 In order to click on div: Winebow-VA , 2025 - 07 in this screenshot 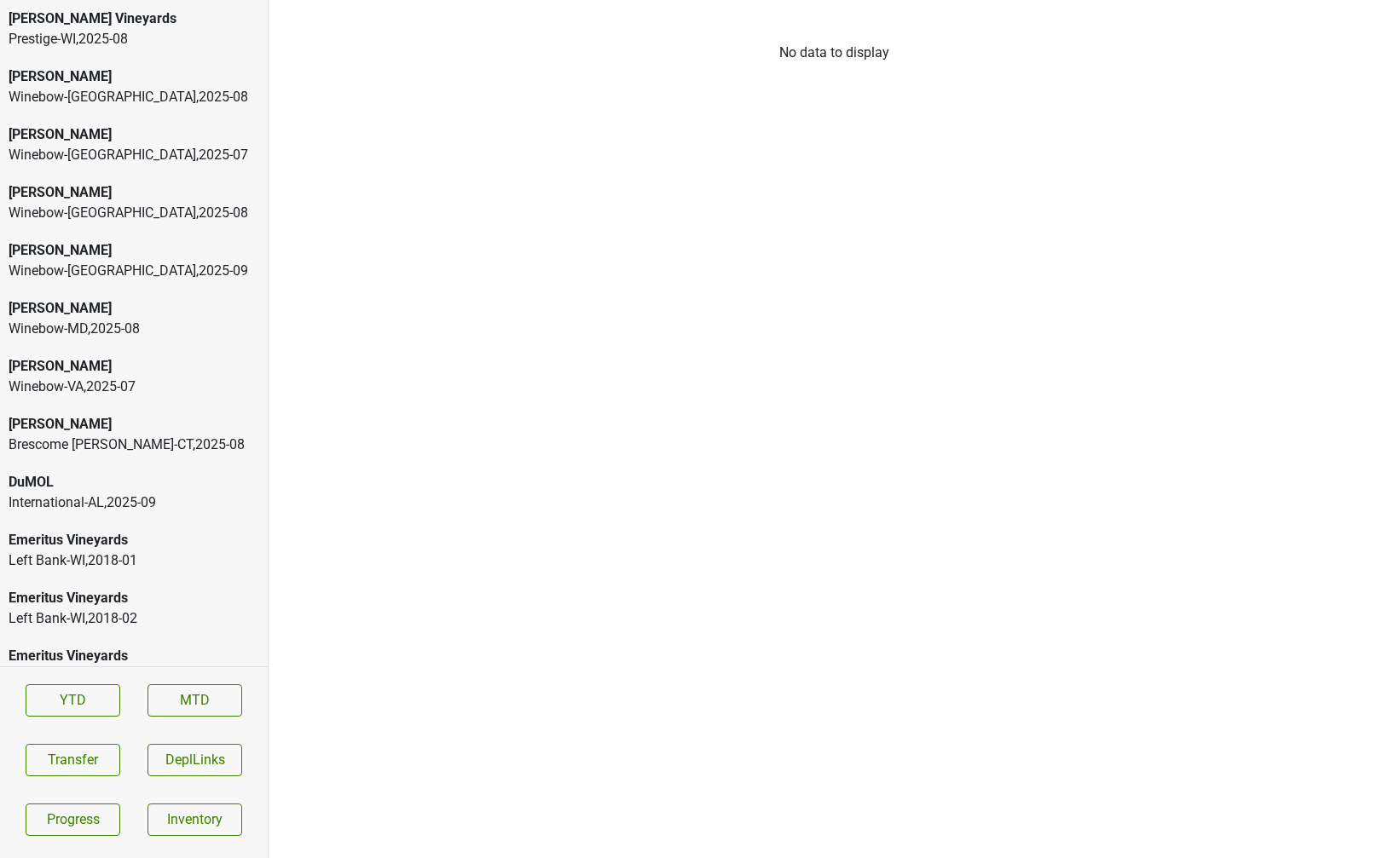, I will do `click(134, 387)`.